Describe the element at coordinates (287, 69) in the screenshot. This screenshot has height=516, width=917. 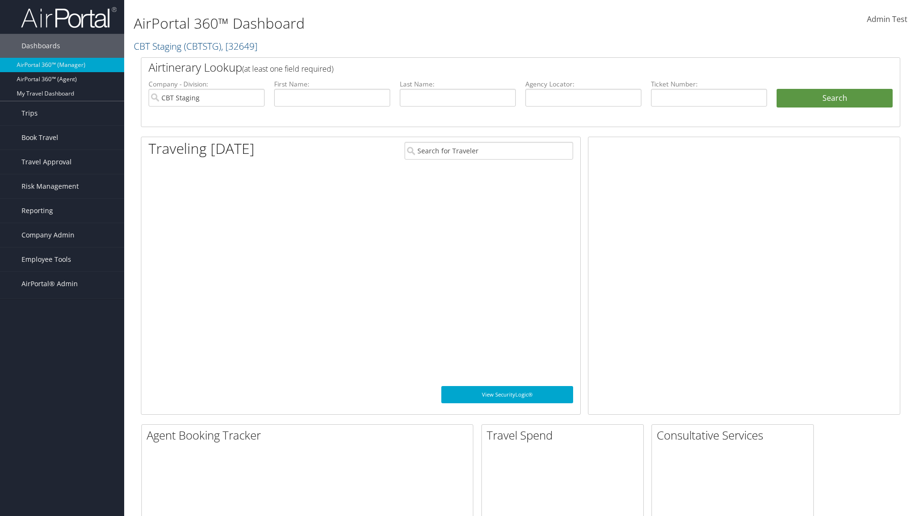
I see `span: (at least one field required)` at that location.